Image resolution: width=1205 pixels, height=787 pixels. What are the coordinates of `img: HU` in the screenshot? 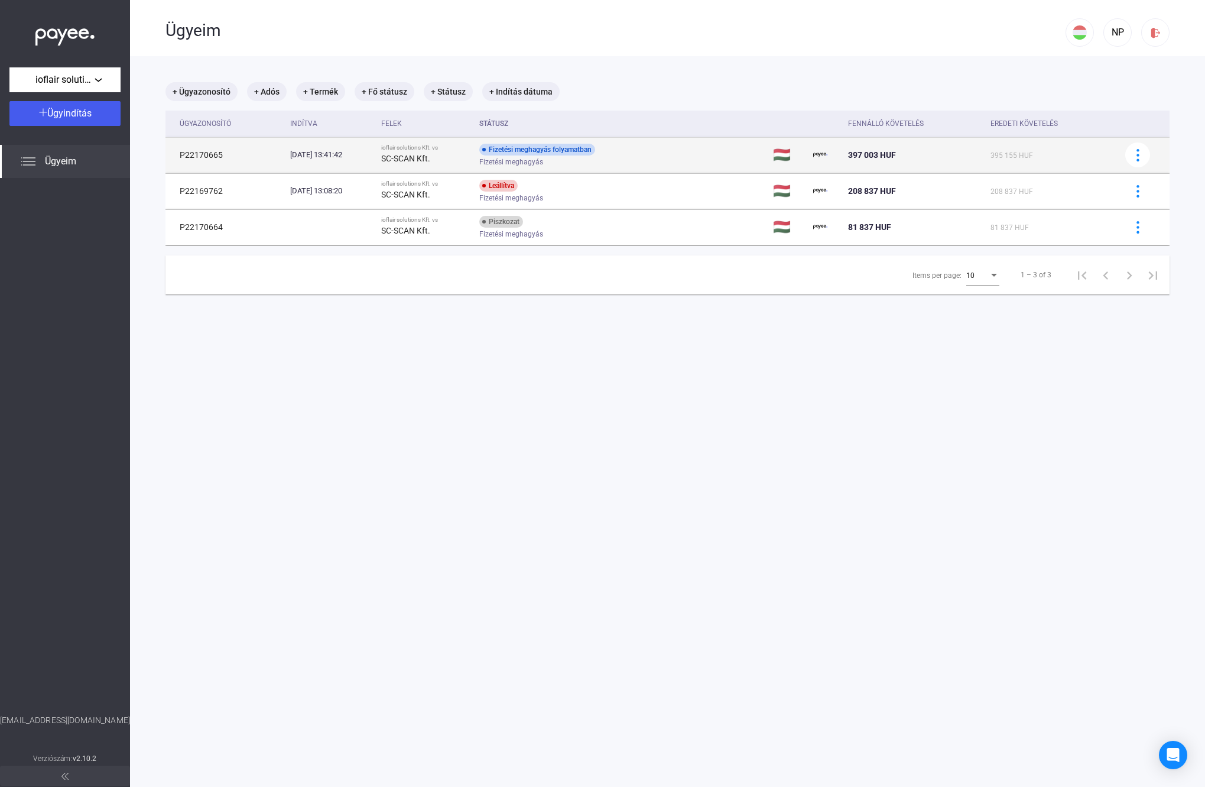 It's located at (1080, 33).